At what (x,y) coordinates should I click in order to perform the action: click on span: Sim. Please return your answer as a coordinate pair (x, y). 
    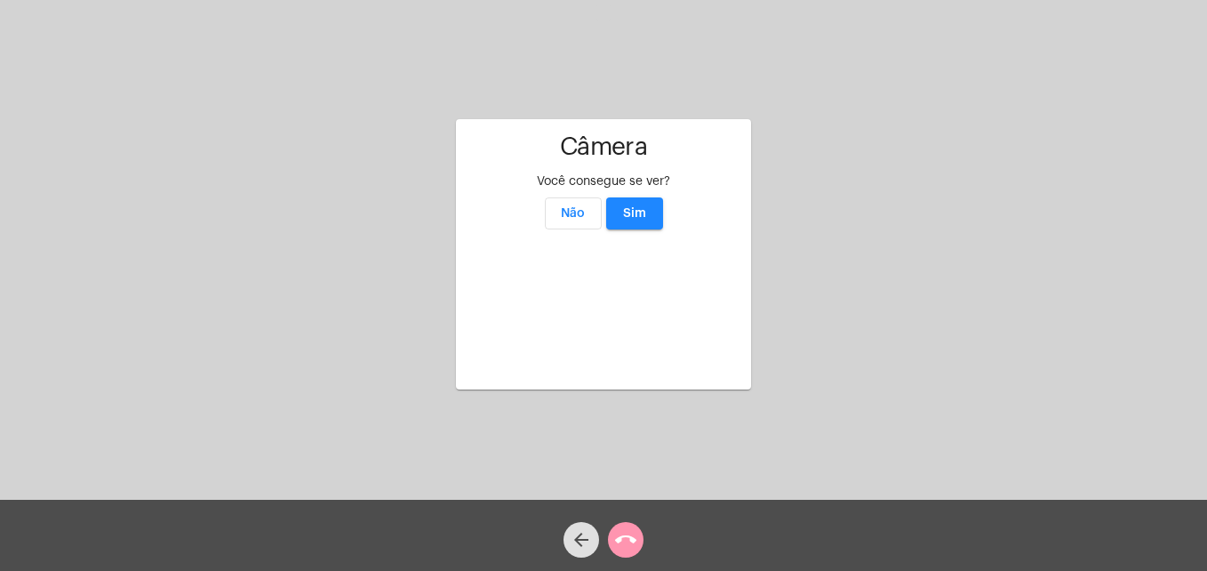
    Looking at the image, I should click on (635, 213).